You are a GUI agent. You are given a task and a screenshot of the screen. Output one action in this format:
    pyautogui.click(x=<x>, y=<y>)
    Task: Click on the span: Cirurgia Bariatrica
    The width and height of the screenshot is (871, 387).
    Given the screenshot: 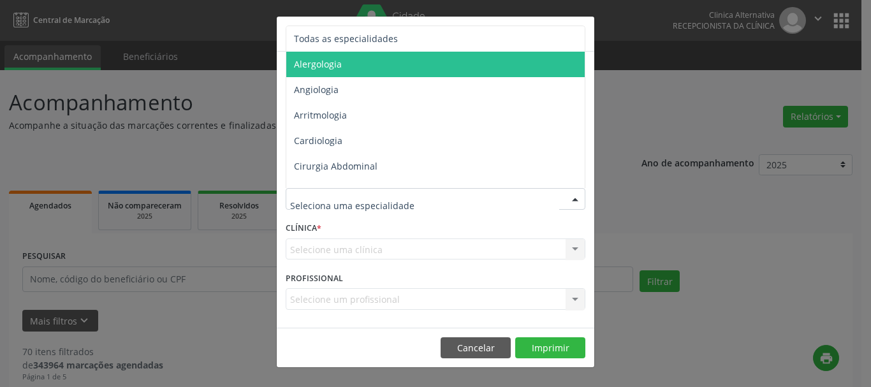 What is the action you would take?
    pyautogui.click(x=333, y=191)
    